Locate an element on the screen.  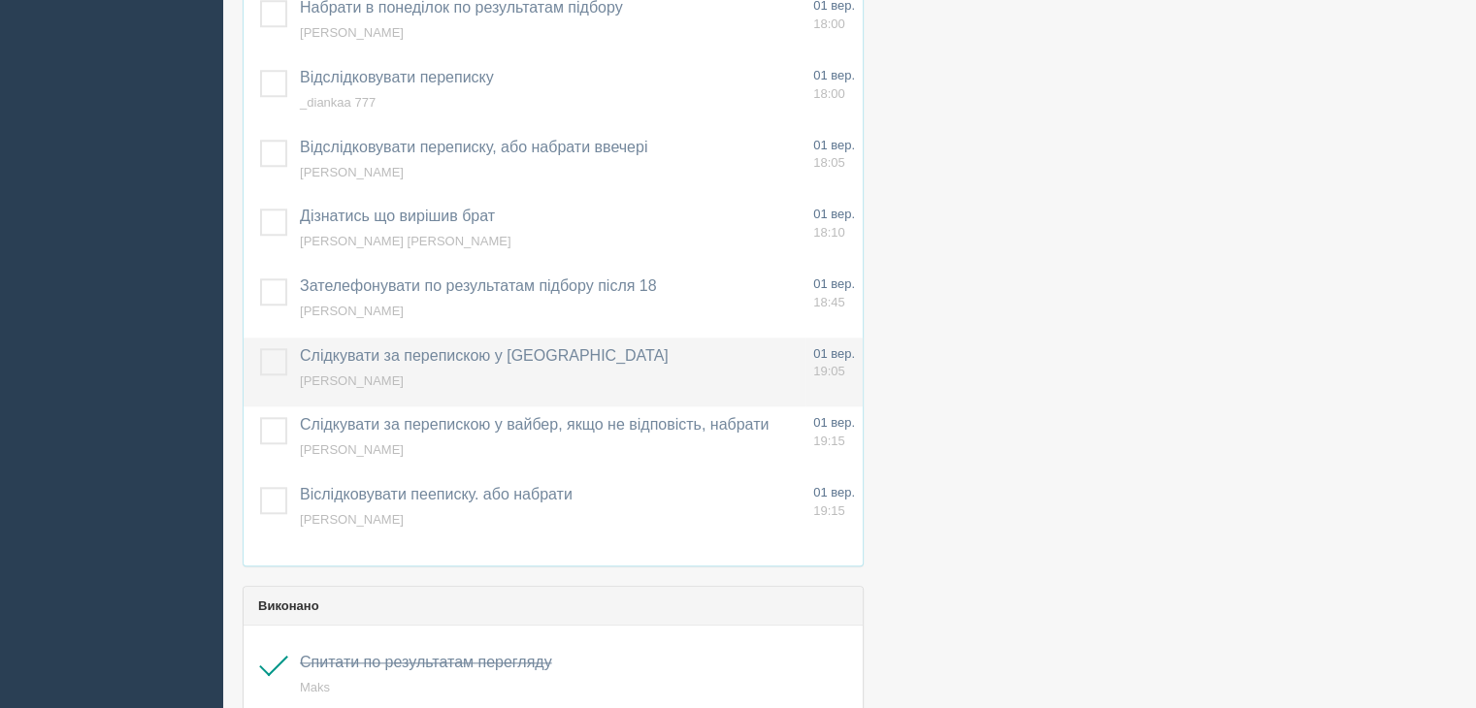
span: Спитати по результатам перегляду is located at coordinates (426, 662).